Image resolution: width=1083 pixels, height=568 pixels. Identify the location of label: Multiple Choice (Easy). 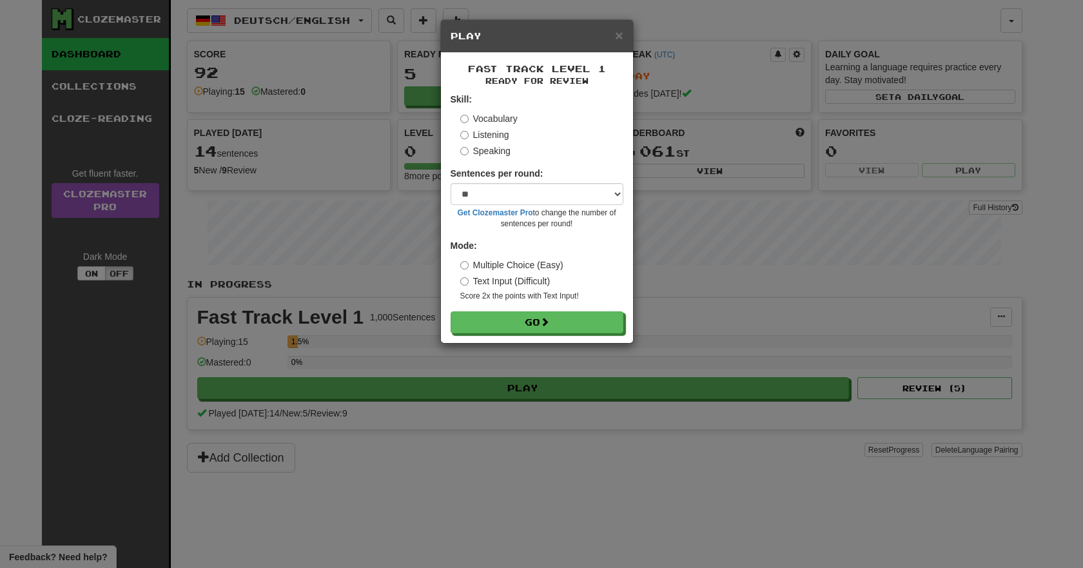
(512, 265).